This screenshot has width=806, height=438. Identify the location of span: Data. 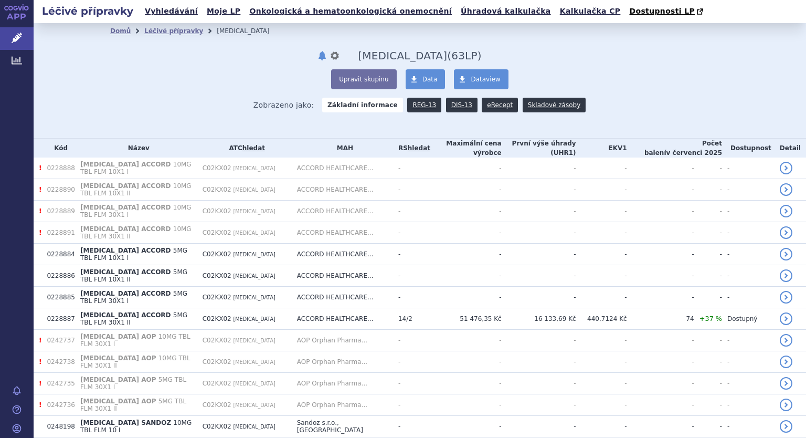
(430, 79).